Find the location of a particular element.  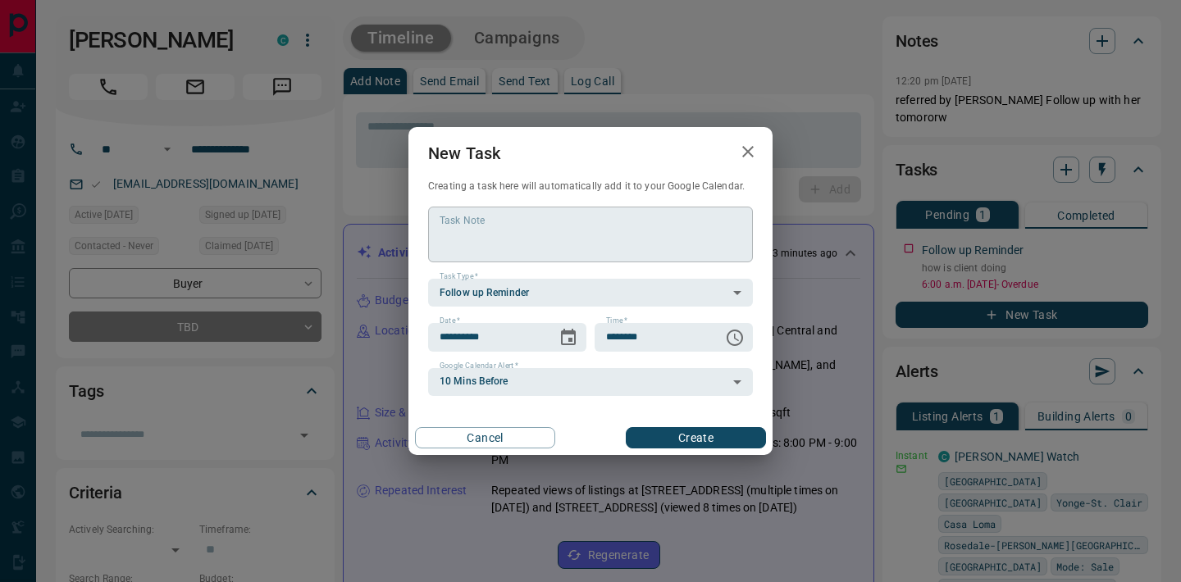

label: Date is located at coordinates (449, 321).